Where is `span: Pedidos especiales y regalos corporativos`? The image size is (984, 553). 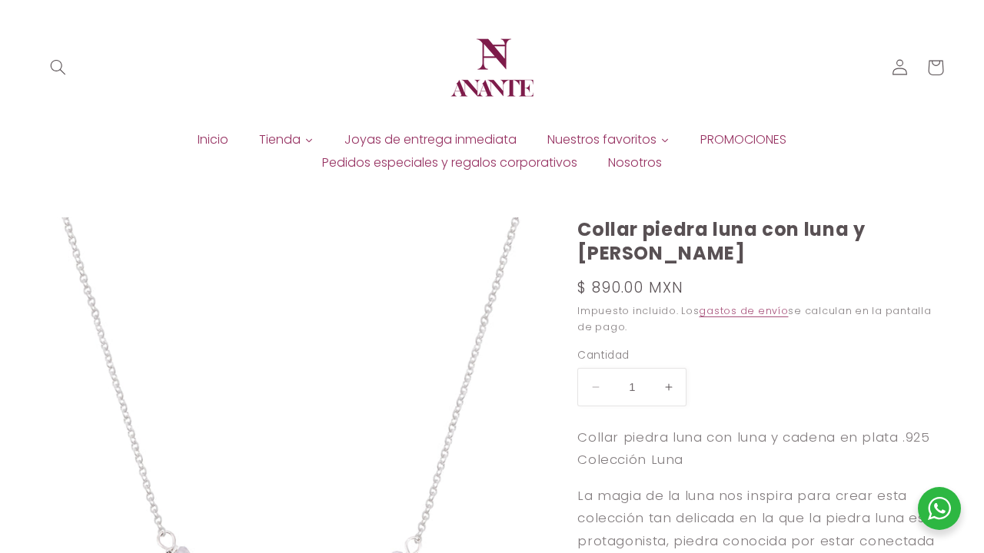
span: Pedidos especiales y regalos corporativos is located at coordinates (450, 163).